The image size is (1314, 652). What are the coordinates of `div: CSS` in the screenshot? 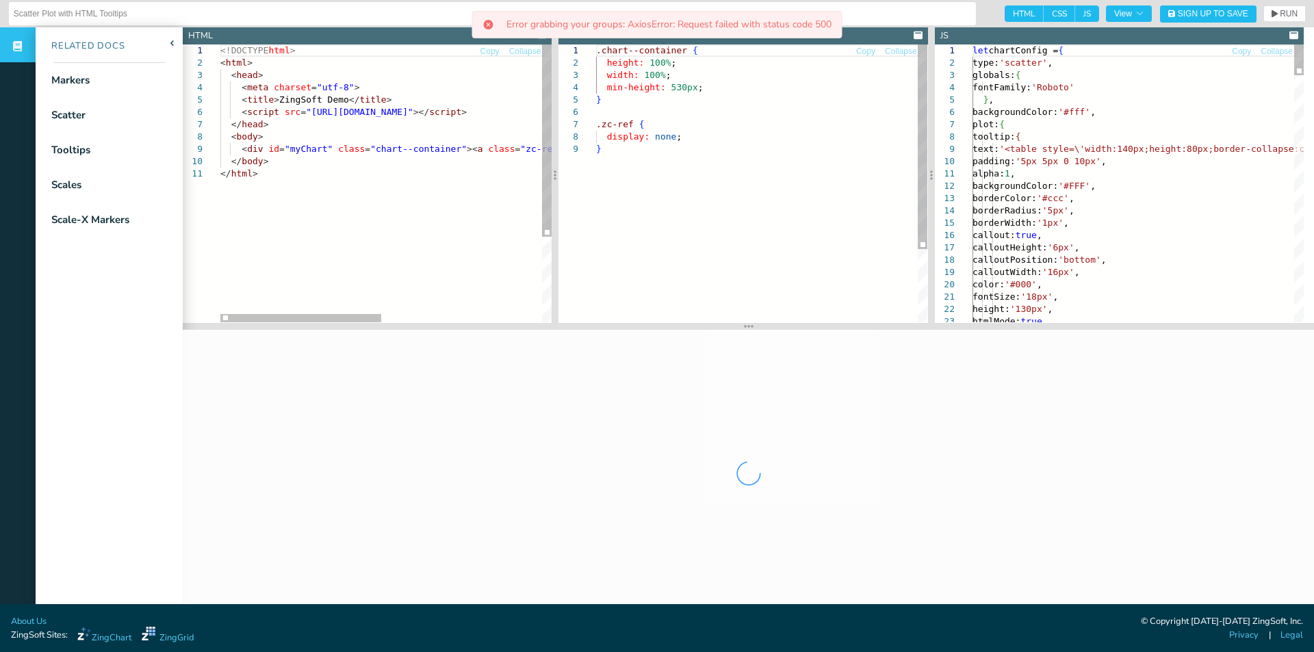 It's located at (572, 36).